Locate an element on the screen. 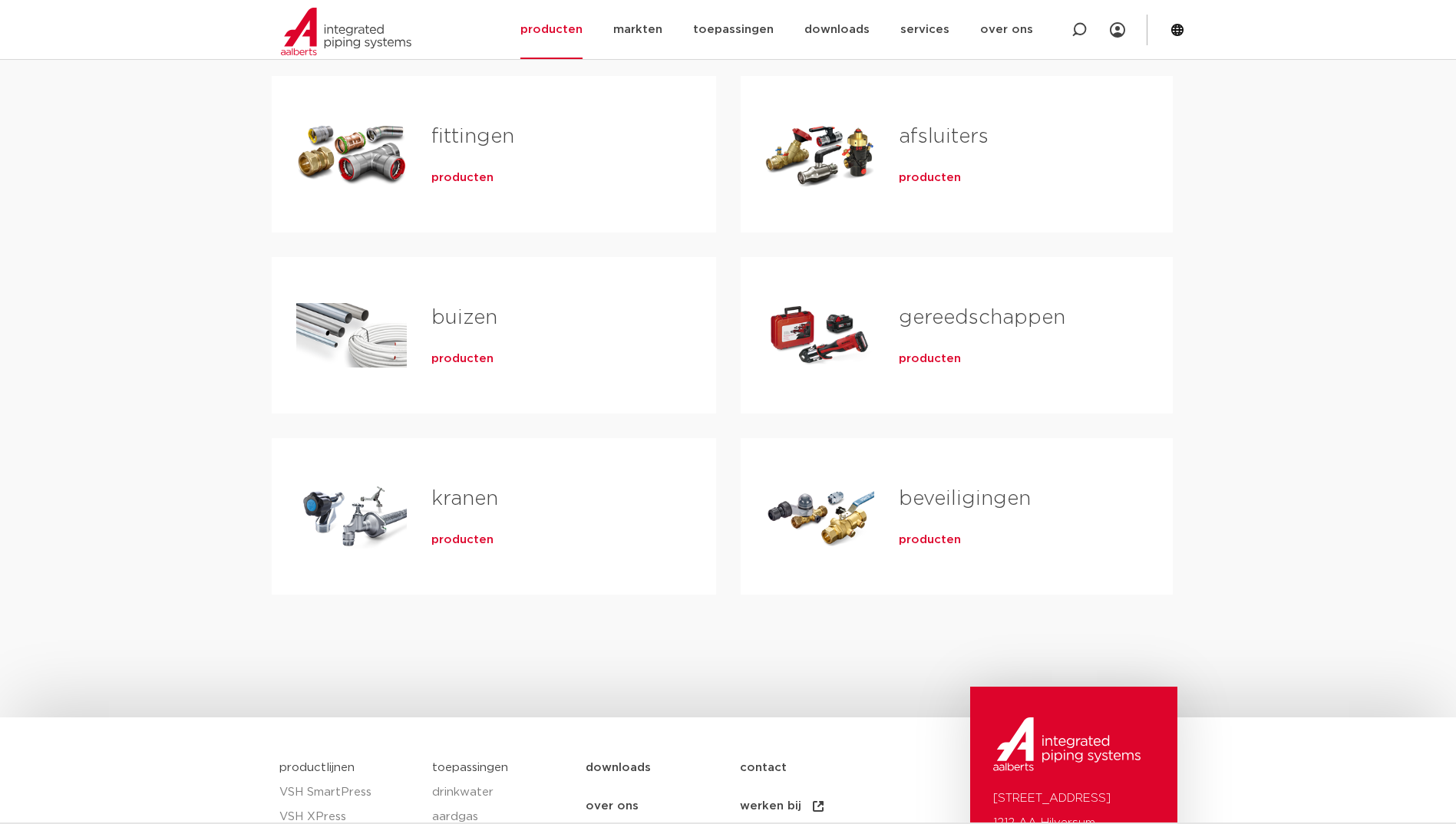  a: toepassingen is located at coordinates (470, 768).